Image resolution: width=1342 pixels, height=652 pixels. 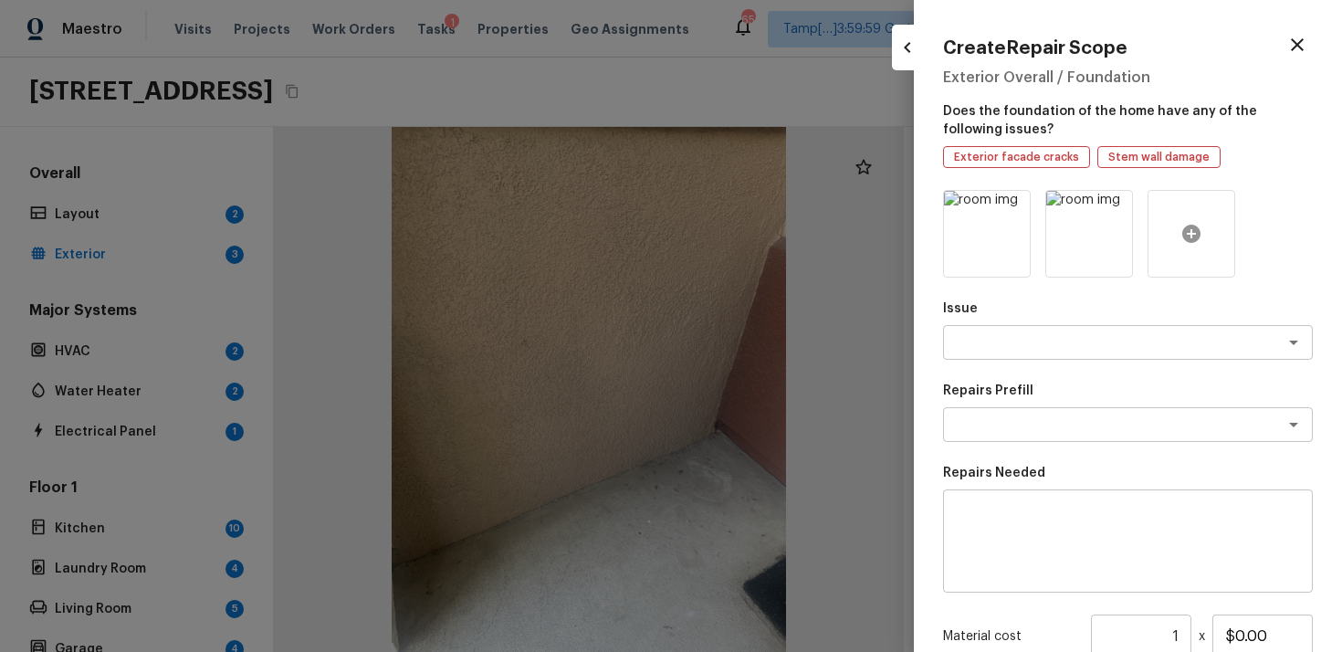 What do you see at coordinates (1016, 157) in the screenshot?
I see `span: Exterior facade cracks` at bounding box center [1016, 157].